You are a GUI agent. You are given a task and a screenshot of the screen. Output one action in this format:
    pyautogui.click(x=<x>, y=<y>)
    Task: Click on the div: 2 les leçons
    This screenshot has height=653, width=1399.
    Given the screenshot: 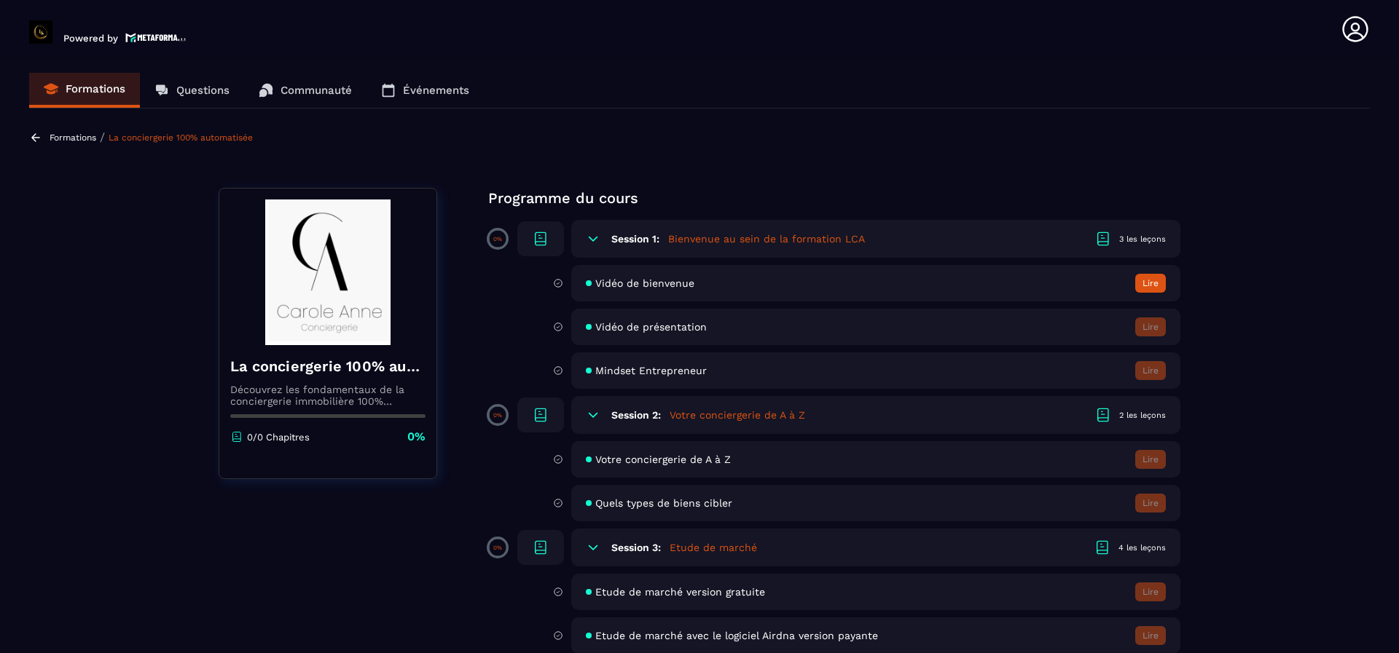 What is the action you would take?
    pyautogui.click(x=1142, y=415)
    